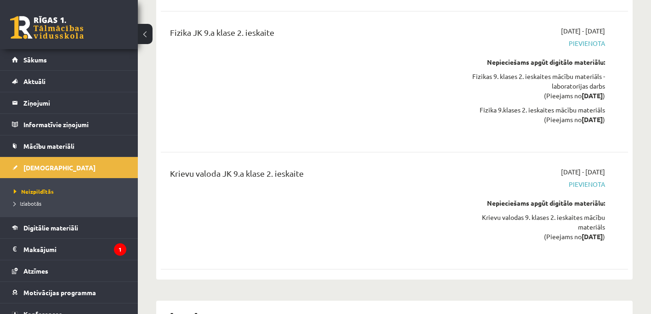  What do you see at coordinates (69, 103) in the screenshot?
I see `a: Ziņojumi` at bounding box center [69, 103].